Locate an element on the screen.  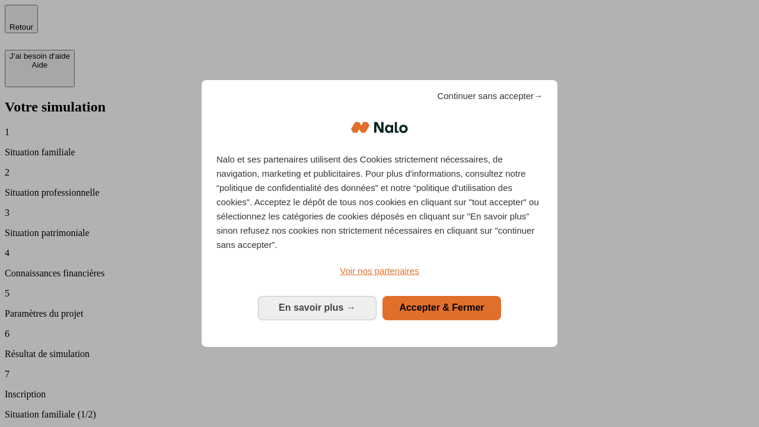
button: Accepter & Fermer: Accepter notre traitement des données et fermer is located at coordinates (442, 308).